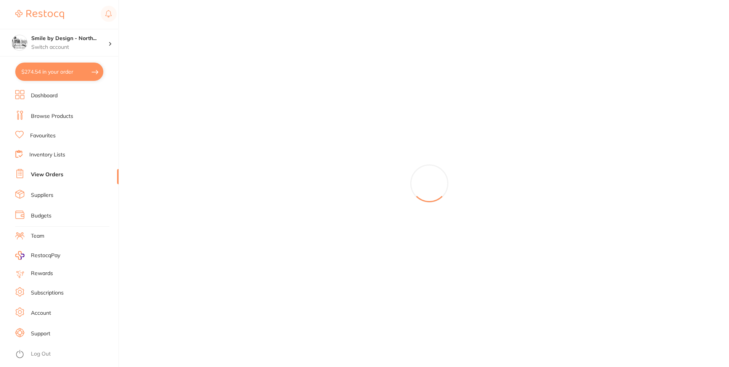  Describe the element at coordinates (66, 354) in the screenshot. I see `button: Log Out` at that location.